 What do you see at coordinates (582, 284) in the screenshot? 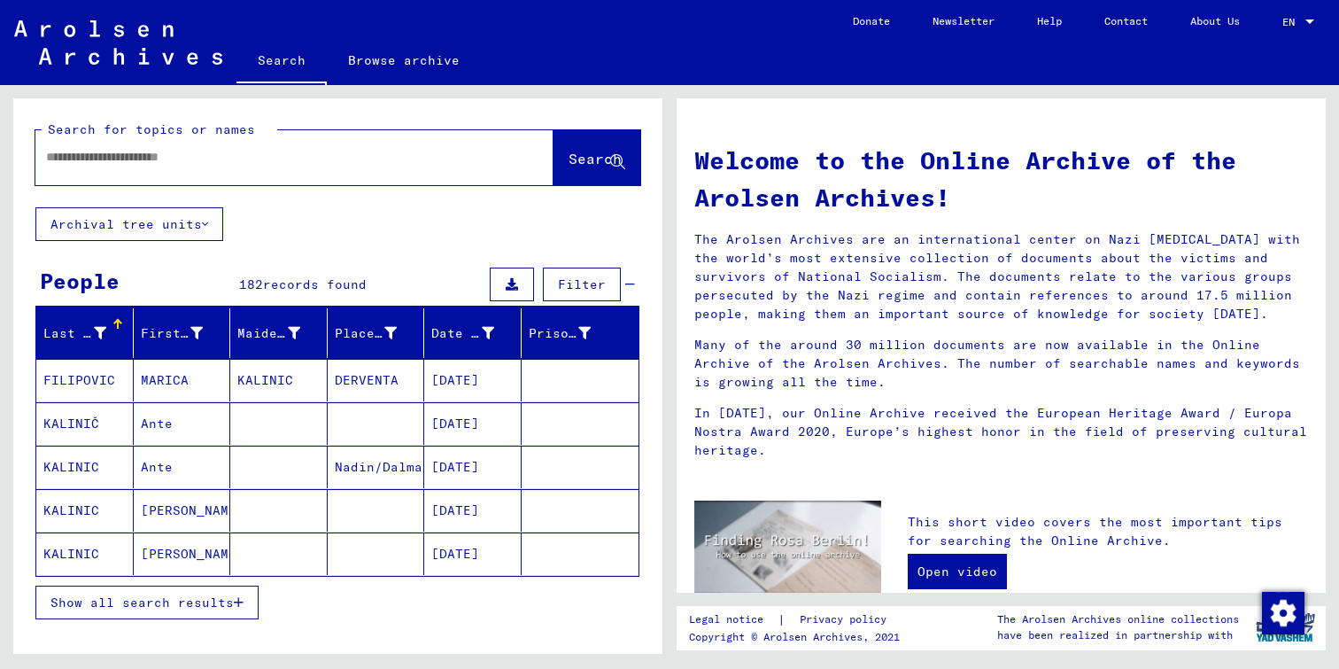
I see `button: Filter` at bounding box center [582, 284].